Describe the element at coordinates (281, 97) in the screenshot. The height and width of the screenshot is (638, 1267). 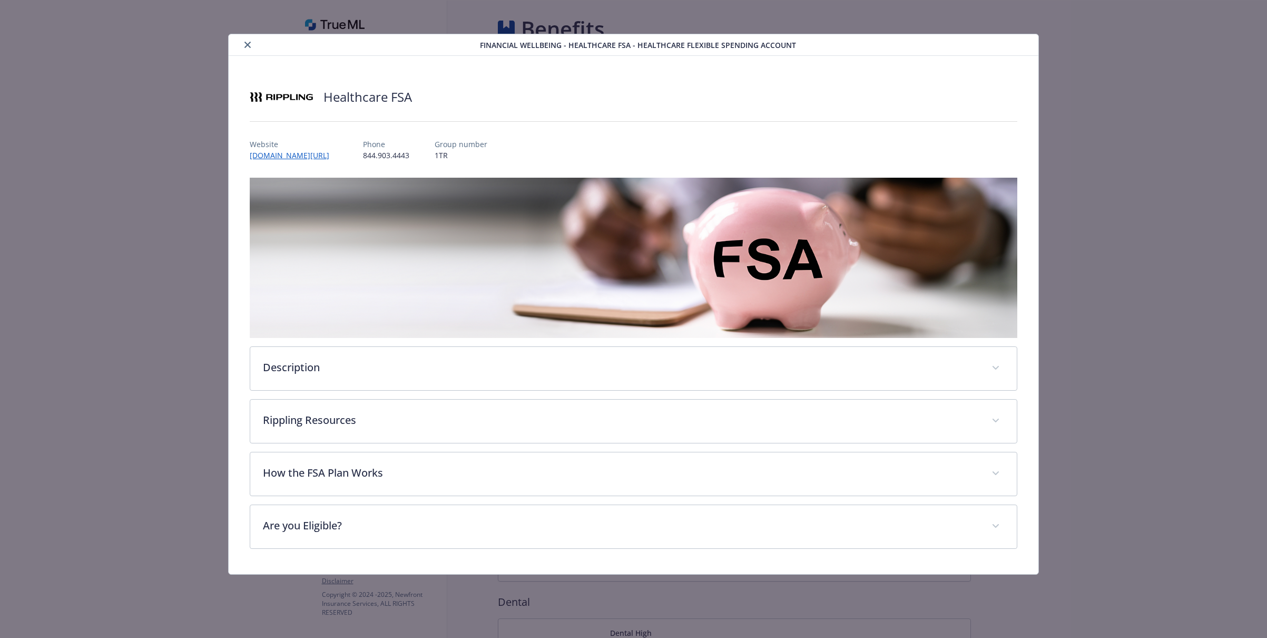
I see `img: Rippling` at that location.